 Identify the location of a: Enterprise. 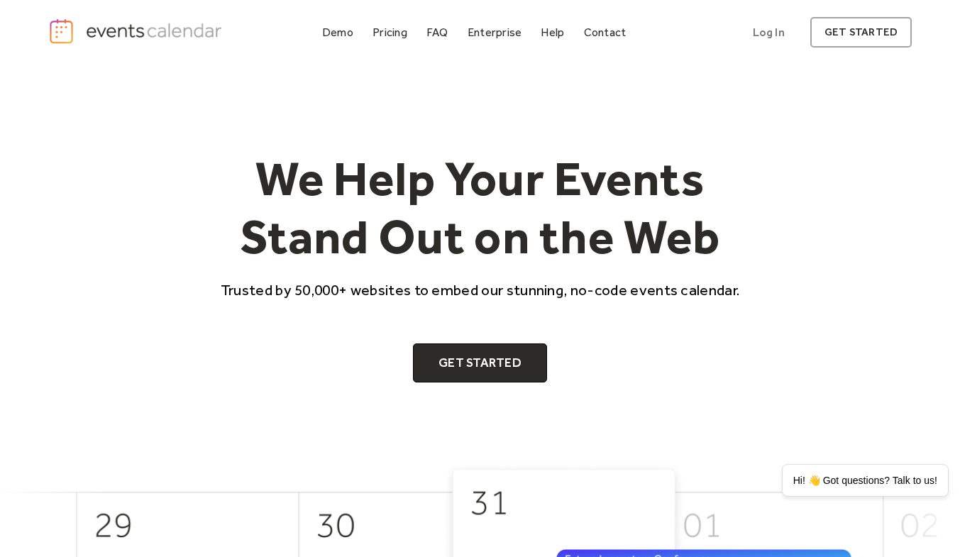
(495, 32).